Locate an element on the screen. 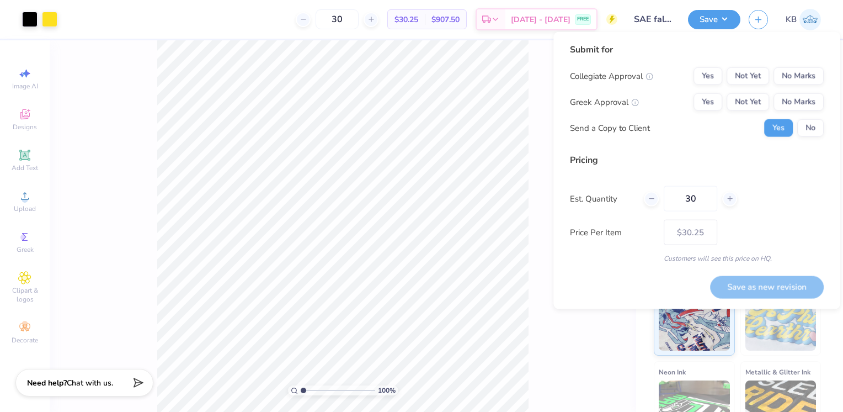 This screenshot has width=843, height=412. span: FREE is located at coordinates (583, 19).